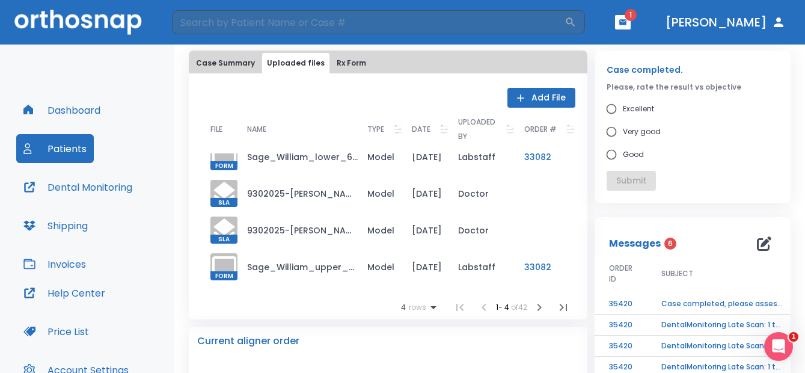  What do you see at coordinates (388, 63) in the screenshot?
I see `div: tabs` at bounding box center [388, 63].